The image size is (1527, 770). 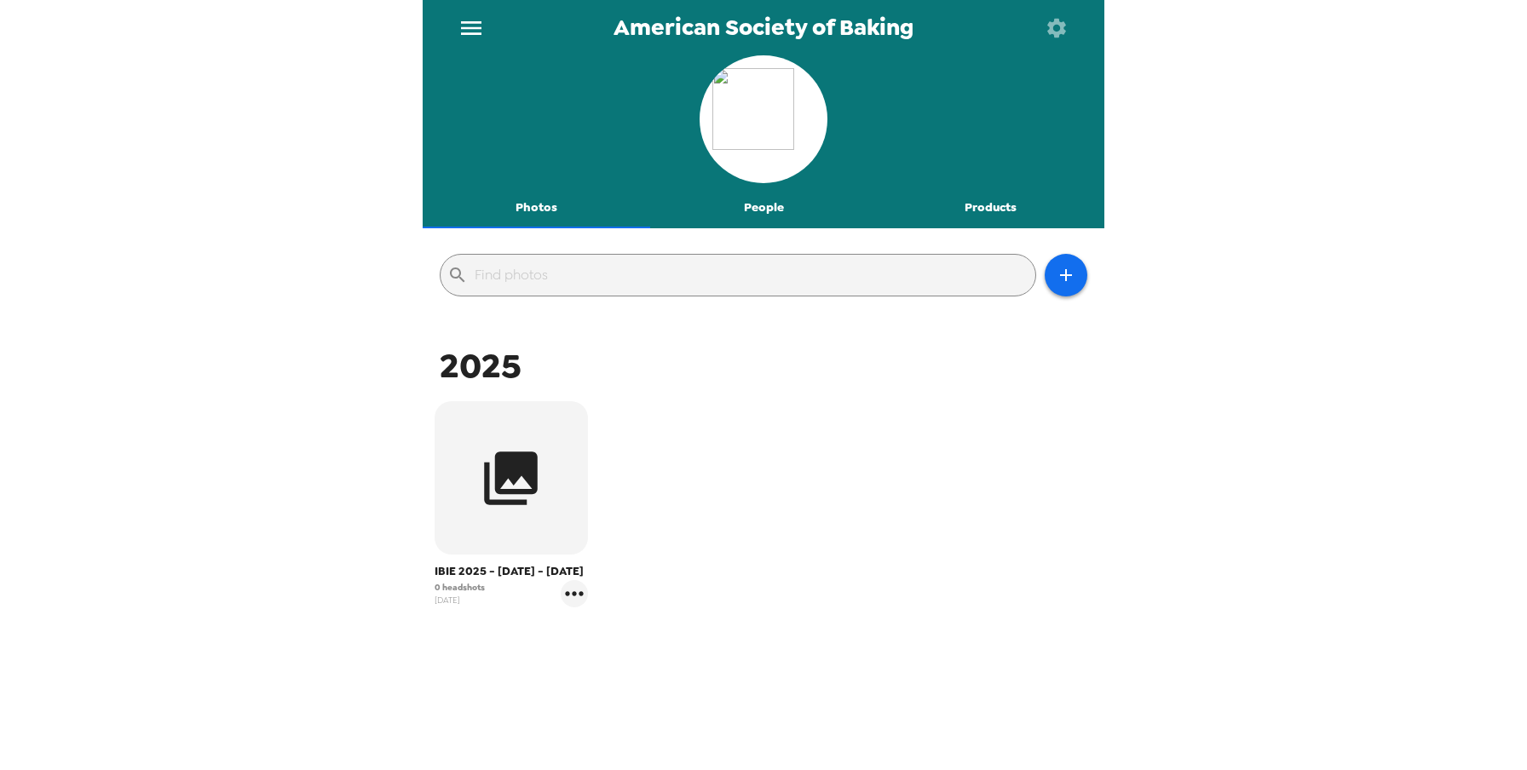 I want to click on button: People, so click(x=764, y=208).